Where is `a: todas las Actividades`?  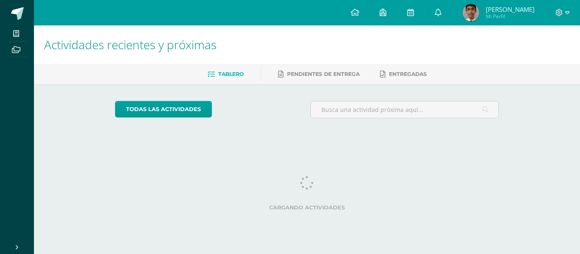 a: todas las Actividades is located at coordinates (164, 109).